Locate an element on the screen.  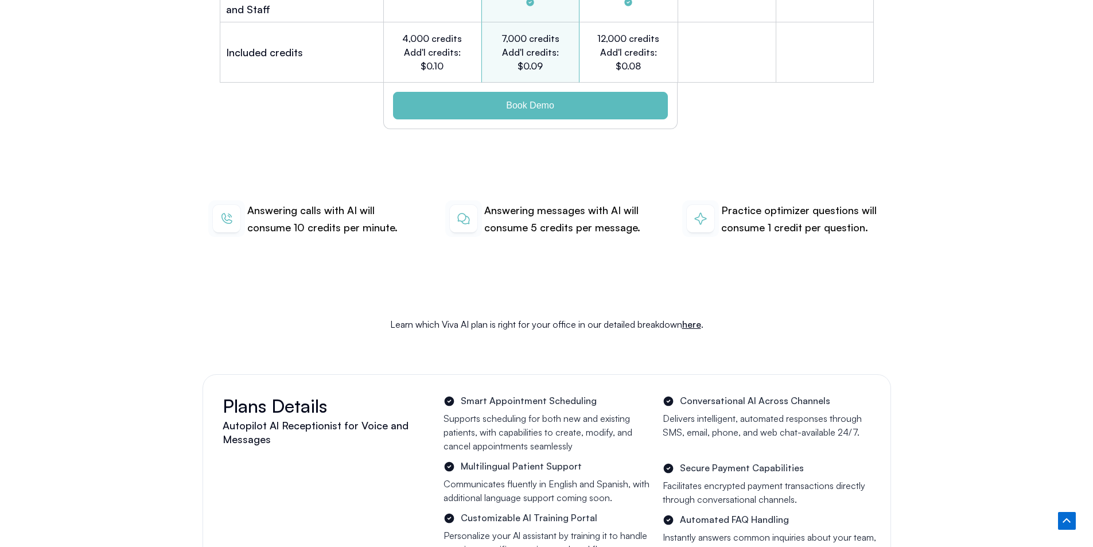
span: Customizable Al Training Portal is located at coordinates (527, 518).